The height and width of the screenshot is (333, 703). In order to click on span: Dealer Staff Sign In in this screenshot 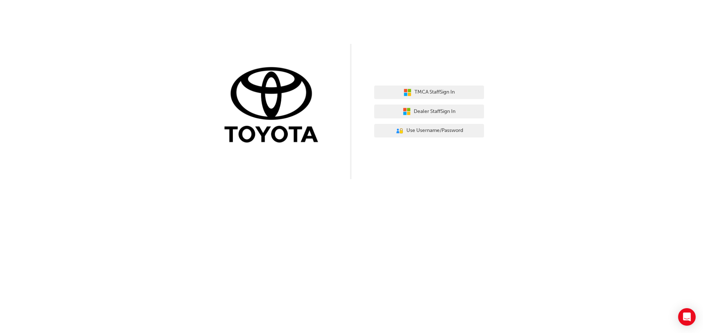, I will do `click(434, 112)`.